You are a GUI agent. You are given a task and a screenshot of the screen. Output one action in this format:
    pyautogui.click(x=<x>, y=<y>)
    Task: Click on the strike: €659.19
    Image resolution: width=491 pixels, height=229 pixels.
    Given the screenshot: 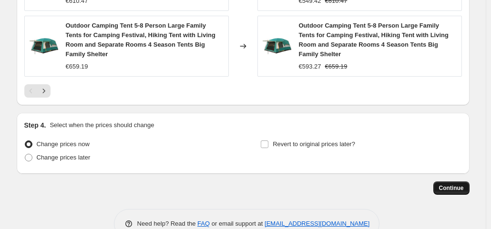 What is the action you would take?
    pyautogui.click(x=336, y=67)
    